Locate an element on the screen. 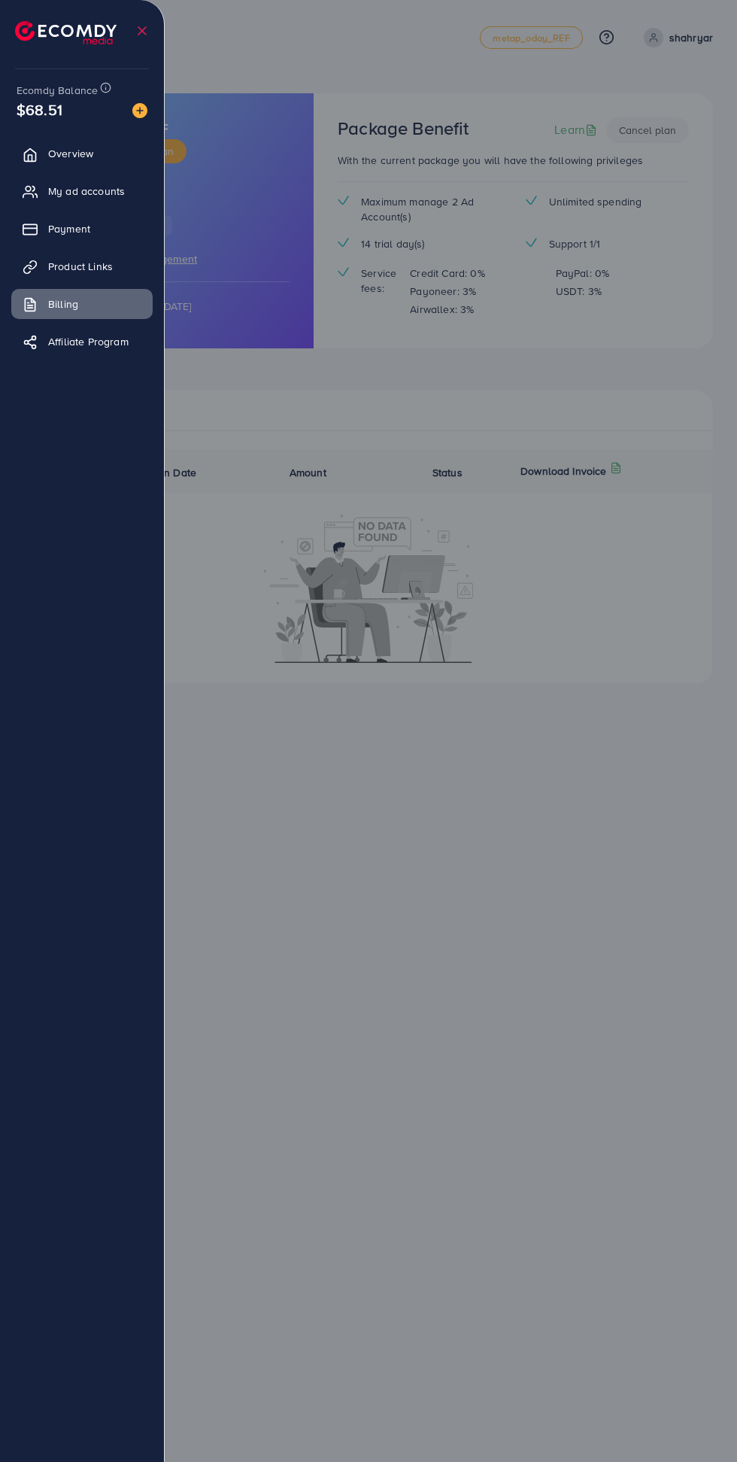 This screenshot has height=1462, width=737. a: Billing is located at coordinates (82, 304).